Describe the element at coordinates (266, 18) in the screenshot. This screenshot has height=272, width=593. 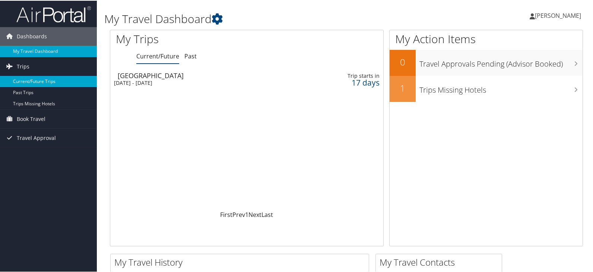
I see `h1: My Travel Dashboard` at that location.